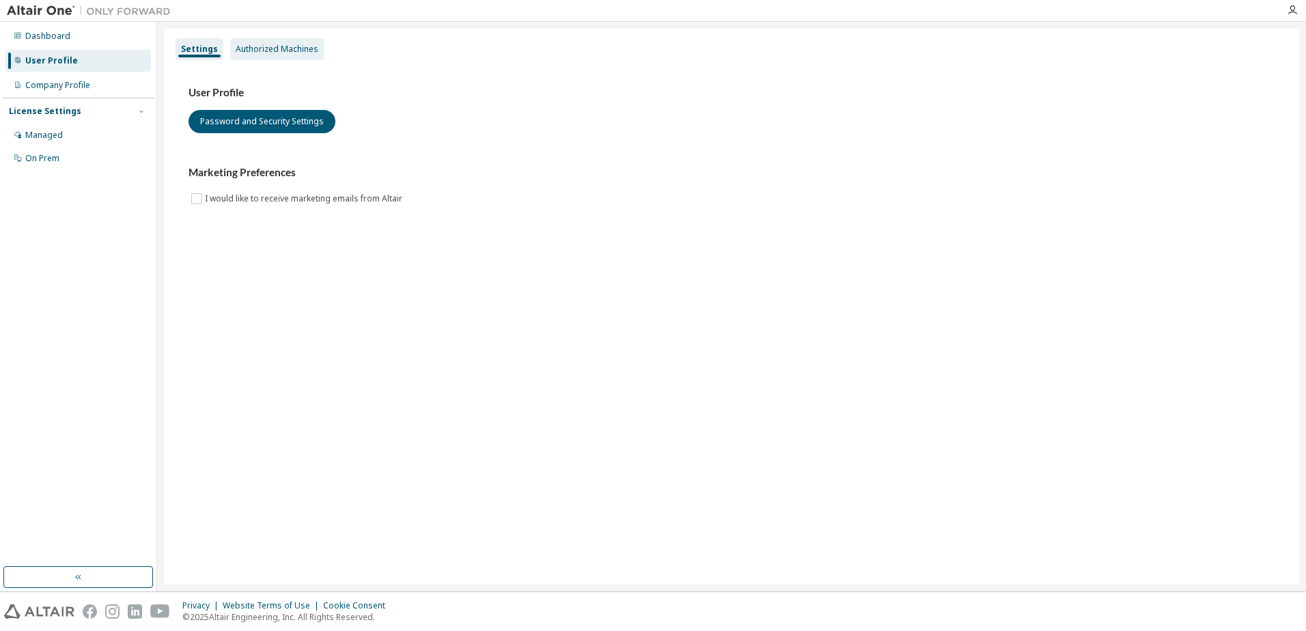  Describe the element at coordinates (39, 612) in the screenshot. I see `img: altair_logo.svg` at that location.